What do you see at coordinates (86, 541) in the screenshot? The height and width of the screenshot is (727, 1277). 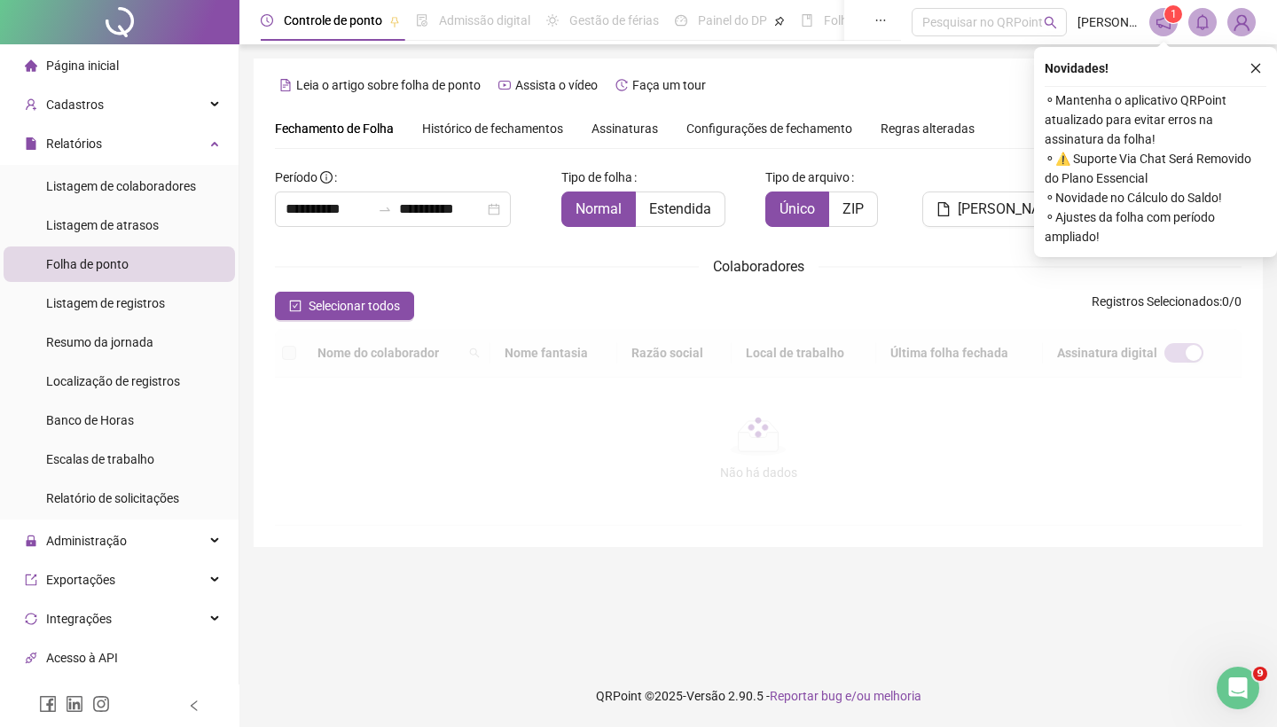 I see `span: Administração` at bounding box center [86, 541].